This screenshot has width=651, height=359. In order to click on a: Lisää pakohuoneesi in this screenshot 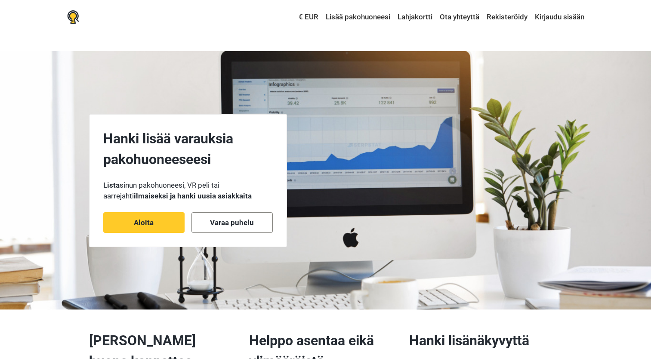, I will do `click(358, 17)`.